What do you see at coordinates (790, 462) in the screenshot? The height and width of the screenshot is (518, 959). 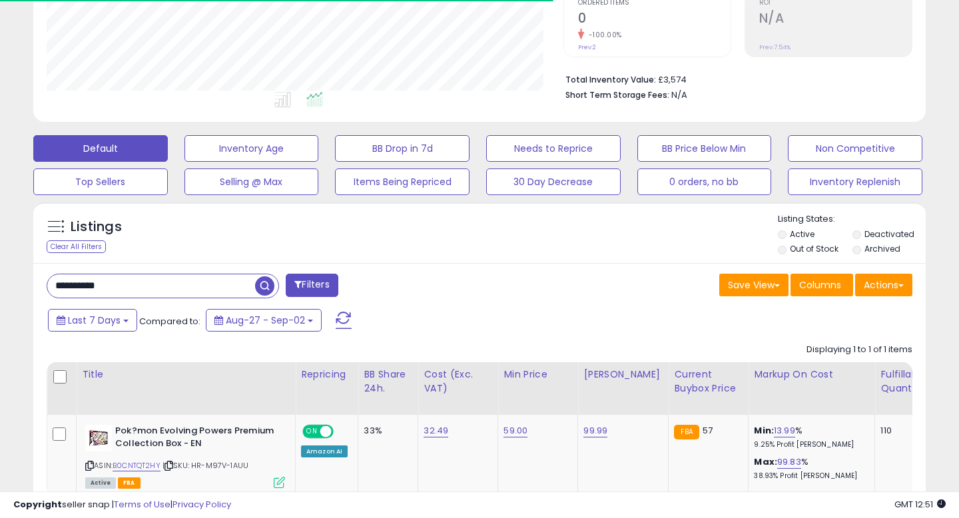 I see `a: 99.83` at bounding box center [790, 462].